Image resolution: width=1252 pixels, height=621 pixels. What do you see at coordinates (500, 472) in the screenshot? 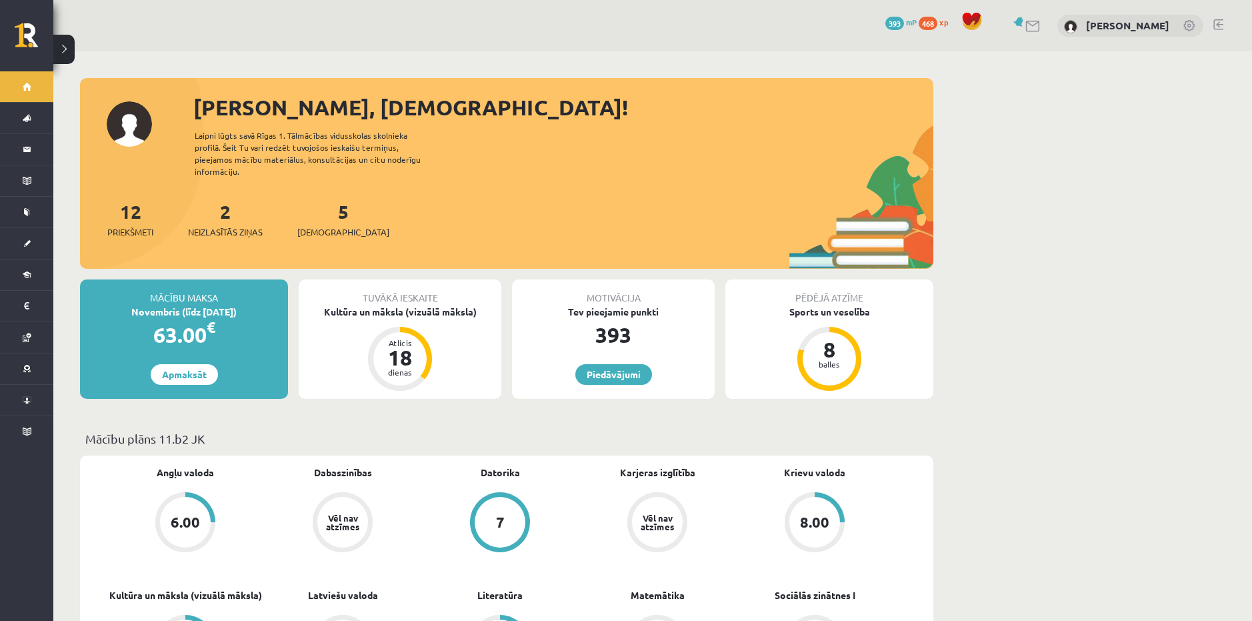
I see `a: Datorika` at bounding box center [500, 472].